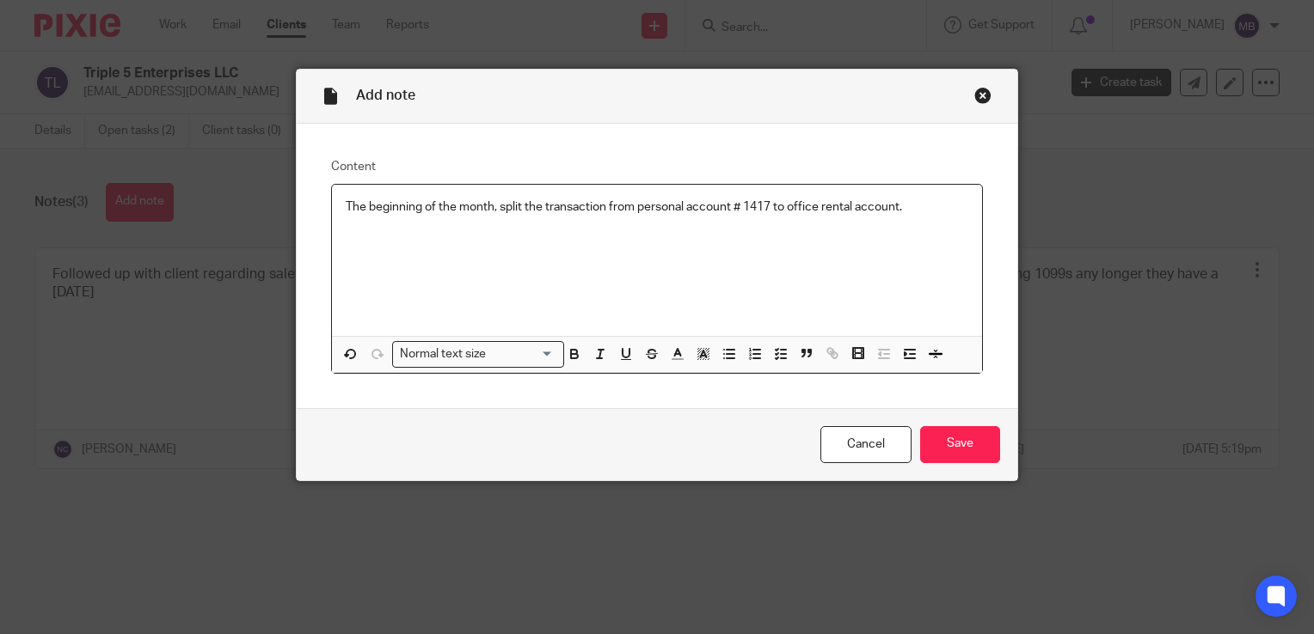 Image resolution: width=1314 pixels, height=634 pixels. What do you see at coordinates (385, 95) in the screenshot?
I see `span: Add note` at bounding box center [385, 95].